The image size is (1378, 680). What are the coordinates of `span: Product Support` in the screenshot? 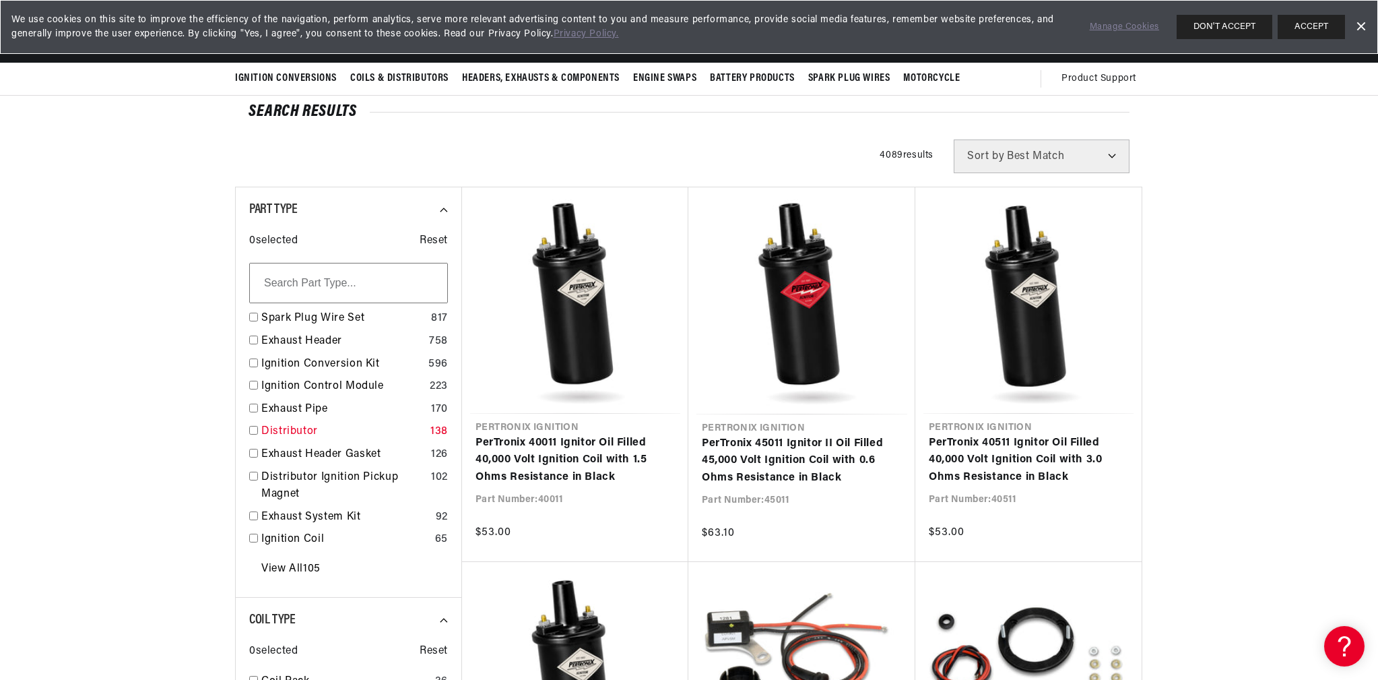 It's located at (1098, 79).